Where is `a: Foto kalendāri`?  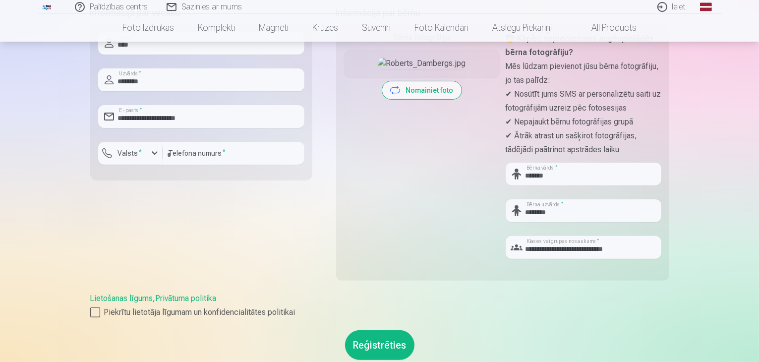
a: Foto kalendāri is located at coordinates (441, 28).